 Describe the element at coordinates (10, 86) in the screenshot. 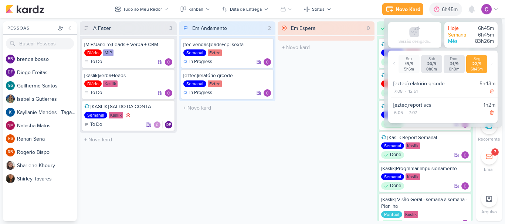

I see `p: GS` at that location.